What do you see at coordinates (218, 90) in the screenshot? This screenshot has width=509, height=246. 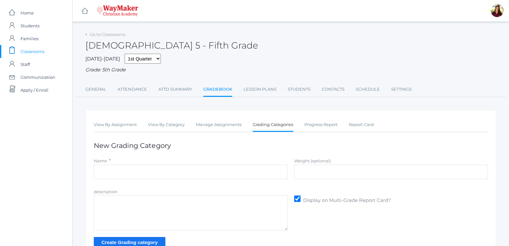 I see `a: Gradebook` at bounding box center [218, 90].